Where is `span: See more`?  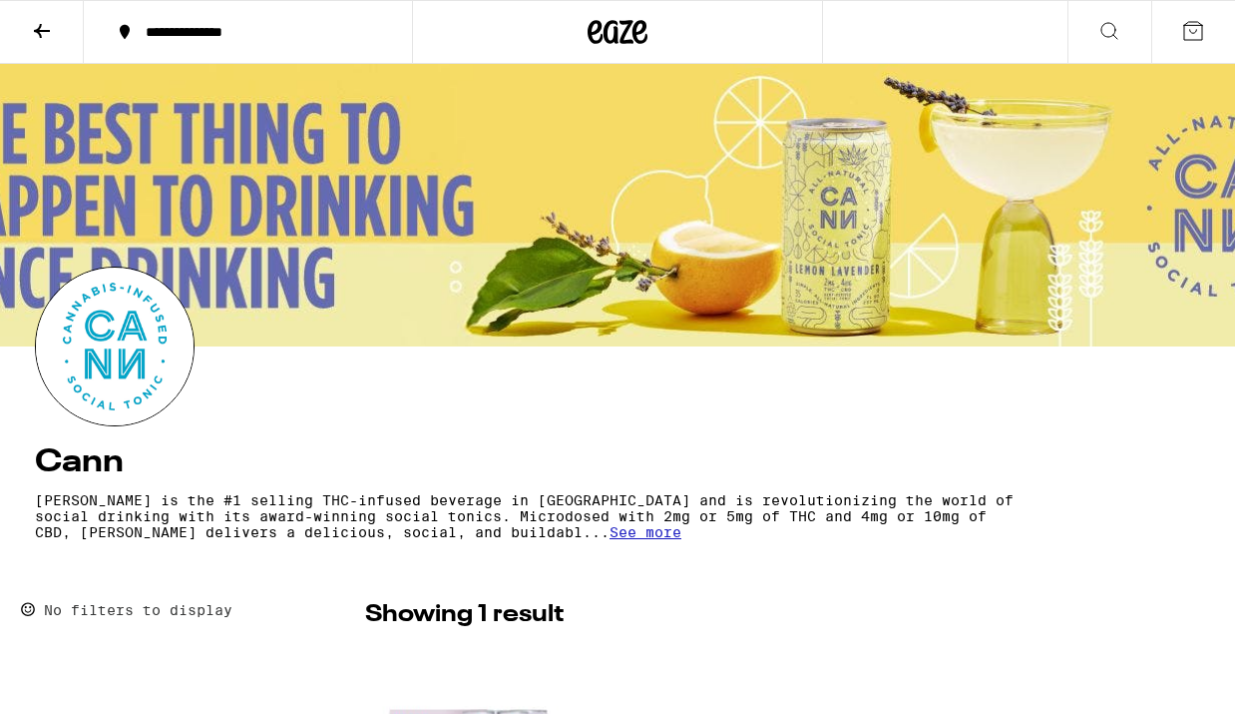 span: See more is located at coordinates (646, 532).